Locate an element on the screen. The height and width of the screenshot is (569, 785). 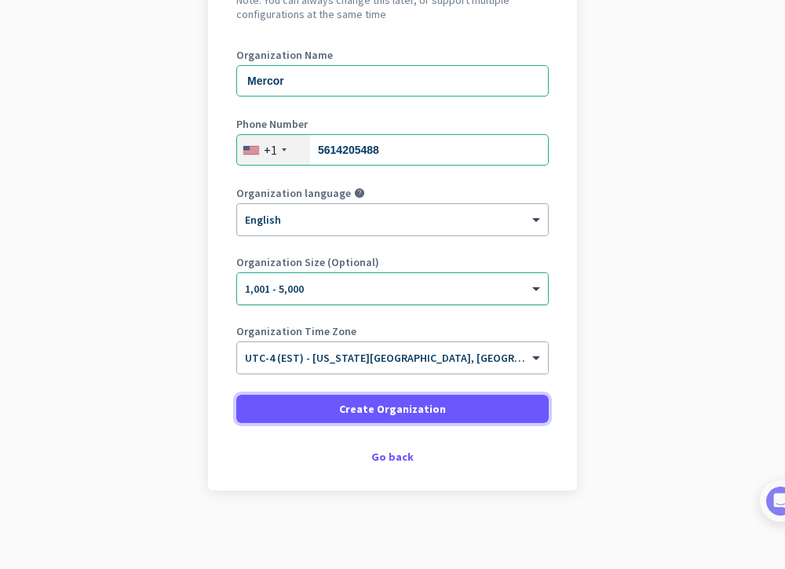
label: Organization Size (Optional) is located at coordinates (392, 262).